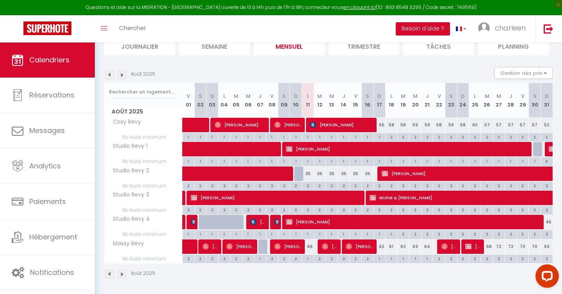 The width and height of the screenshot is (562, 294). I want to click on th: 20, so click(415, 100).